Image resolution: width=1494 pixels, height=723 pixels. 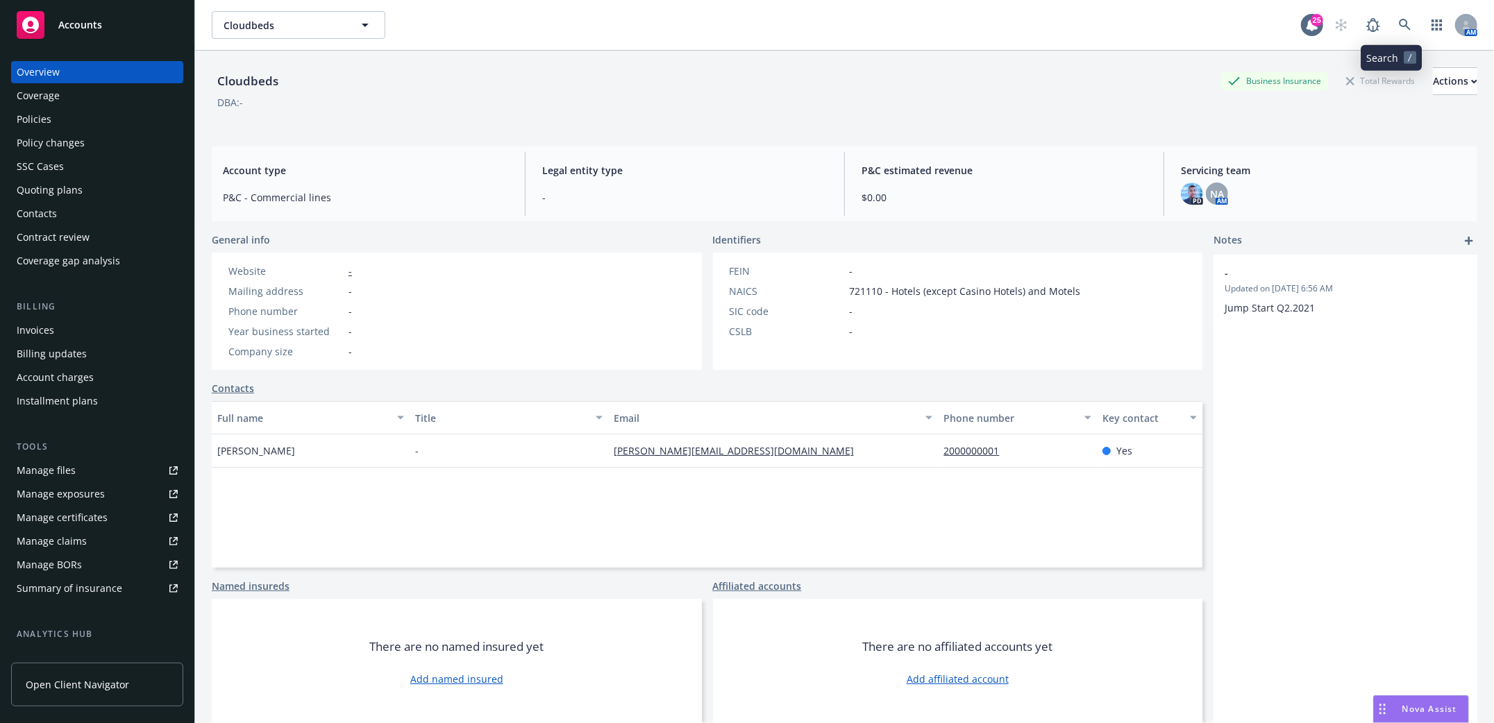 What do you see at coordinates (737, 239) in the screenshot?
I see `span: Identifiers` at bounding box center [737, 239].